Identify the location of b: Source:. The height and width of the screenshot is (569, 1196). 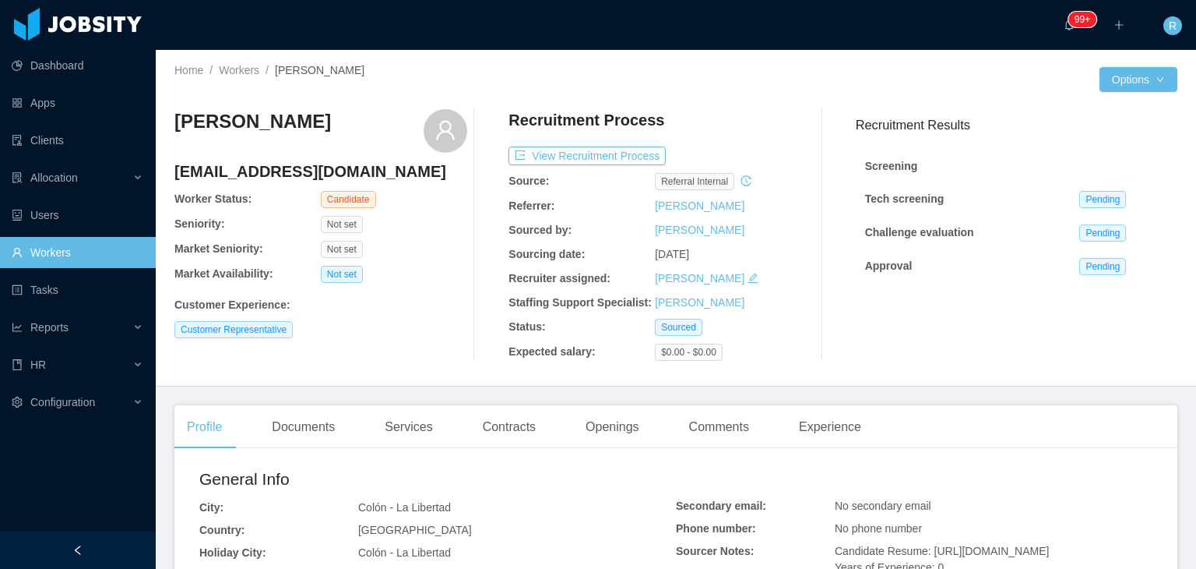
(529, 181).